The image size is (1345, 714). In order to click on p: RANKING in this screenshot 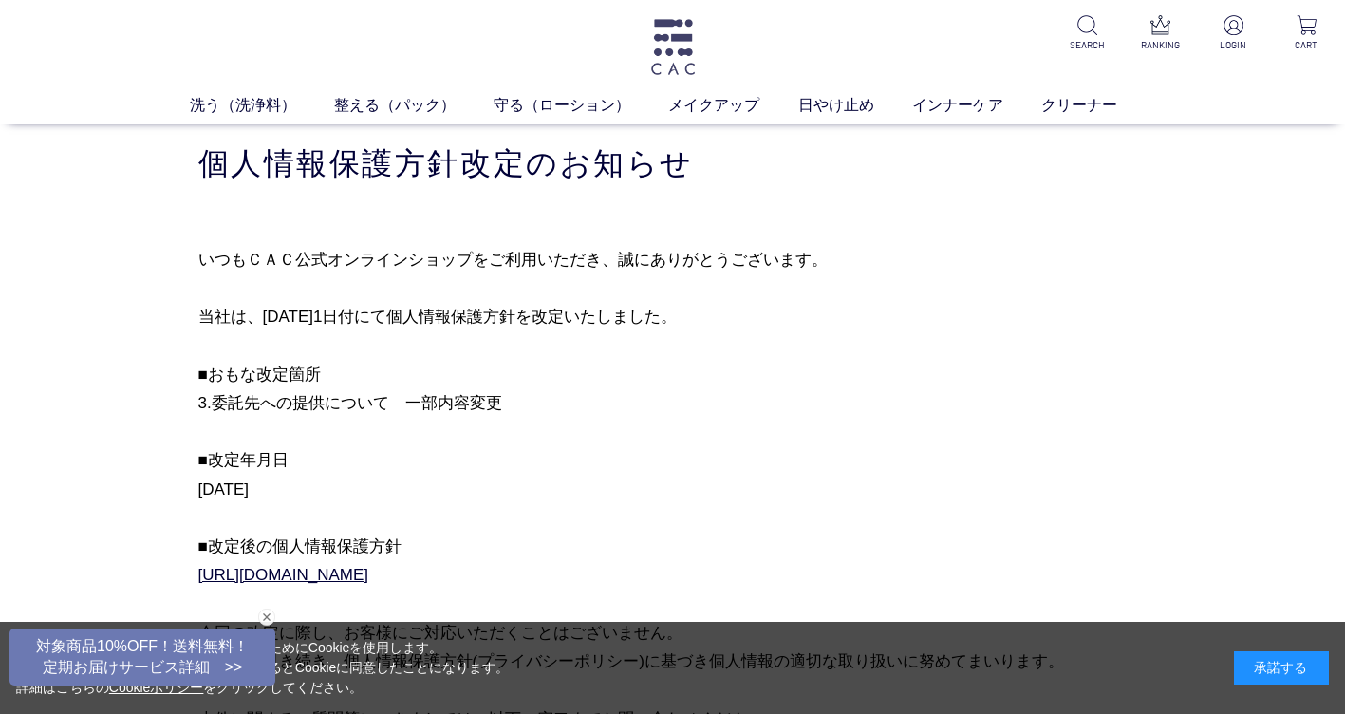, I will do `click(1160, 45)`.